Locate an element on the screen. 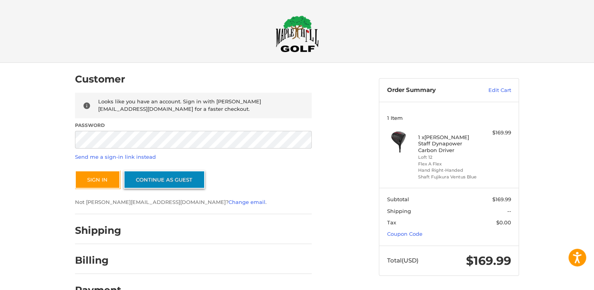 The image size is (594, 290). li: Shaft Fujikura Ventus Blue is located at coordinates (448, 177).